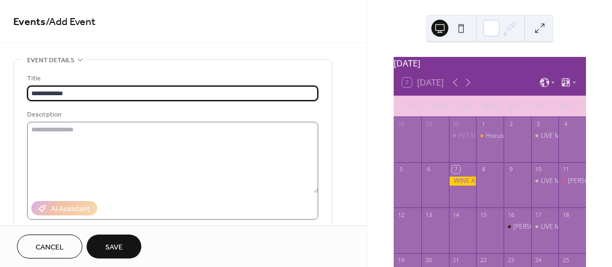 This screenshot has width=612, height=267. What do you see at coordinates (464, 106) in the screenshot?
I see `div: Tue` at bounding box center [464, 106].